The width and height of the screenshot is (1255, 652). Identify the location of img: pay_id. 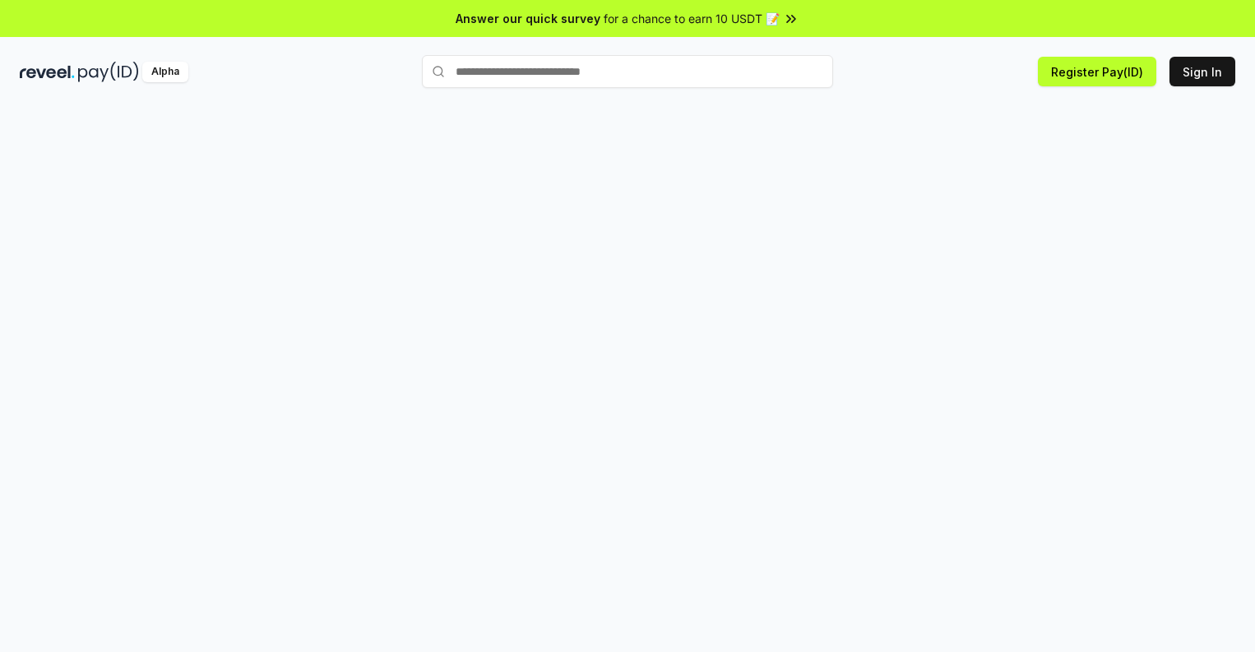
(109, 72).